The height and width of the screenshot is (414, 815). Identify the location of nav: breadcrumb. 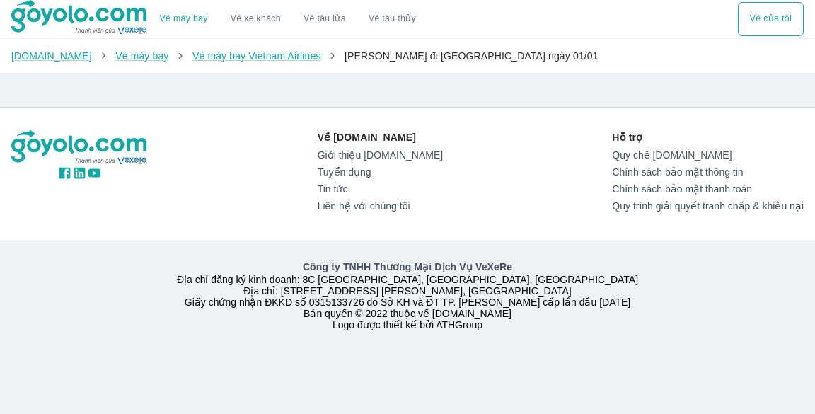
(408, 56).